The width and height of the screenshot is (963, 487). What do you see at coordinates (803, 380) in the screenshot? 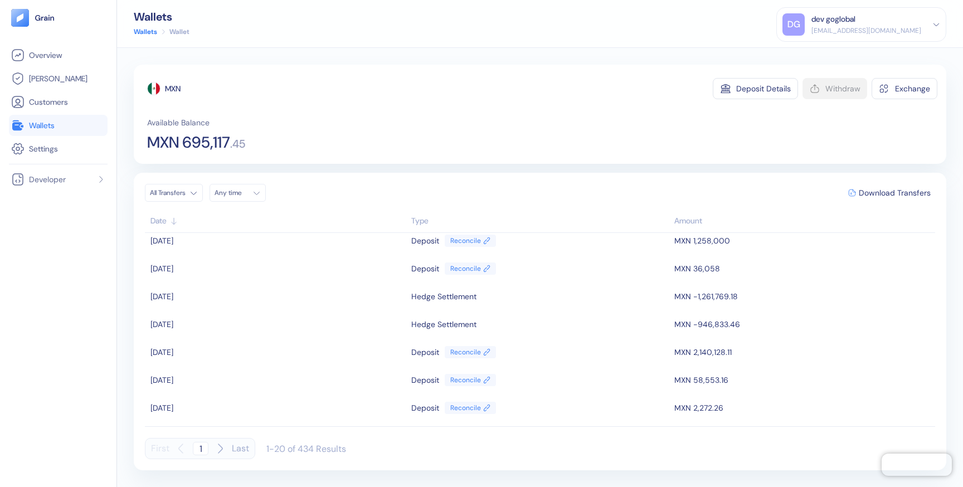
I see `td: MXN 58,553.16` at bounding box center [803, 380].